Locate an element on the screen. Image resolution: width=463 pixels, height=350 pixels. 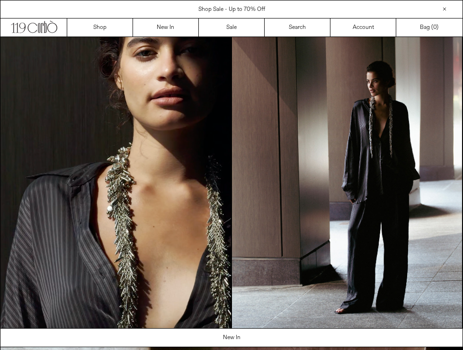
a: Sale is located at coordinates (232, 27).